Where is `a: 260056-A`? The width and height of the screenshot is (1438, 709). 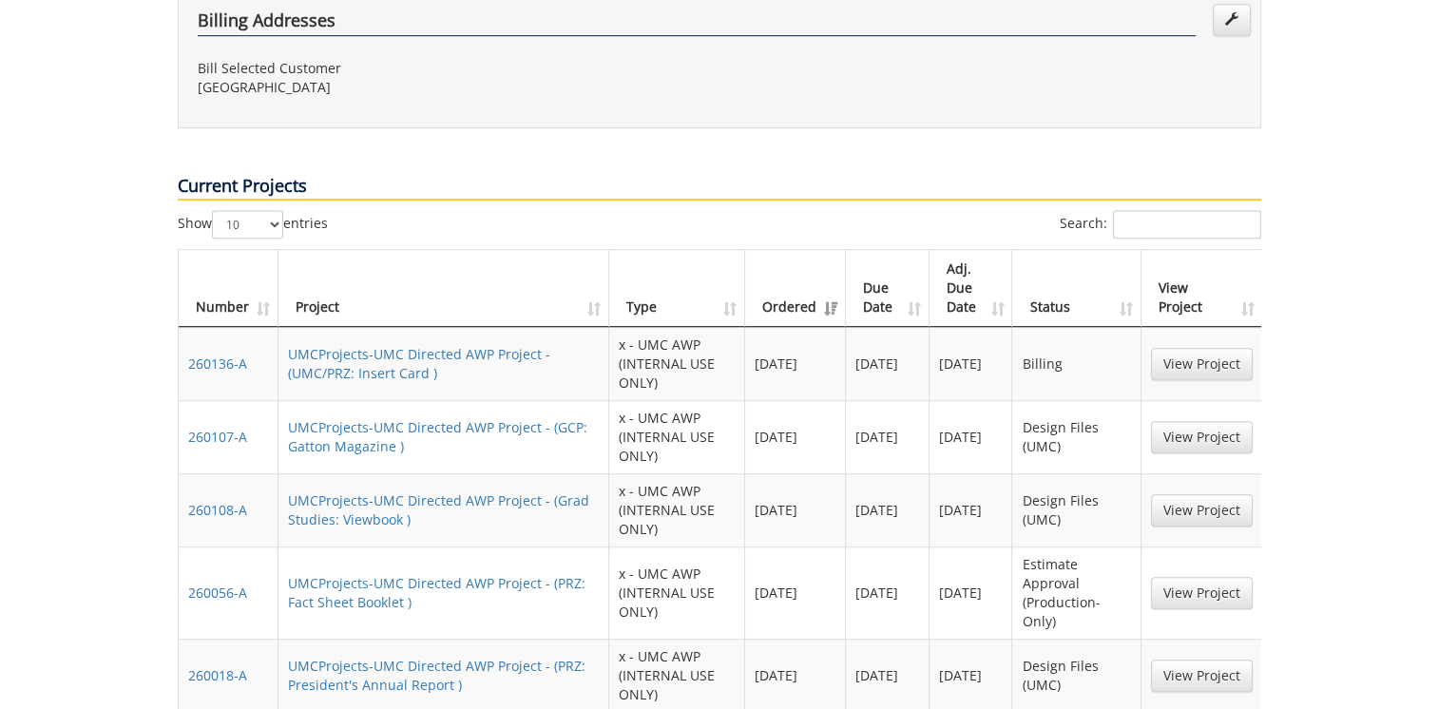
a: 260056-A is located at coordinates (218, 592).